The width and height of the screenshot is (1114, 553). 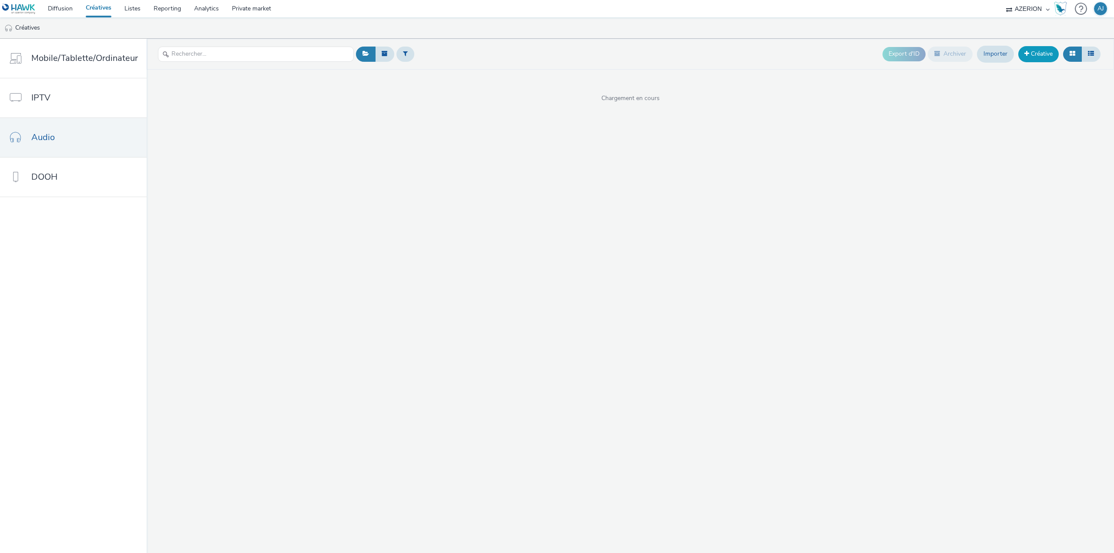 What do you see at coordinates (1062, 9) in the screenshot?
I see `a: Hawk Academy` at bounding box center [1062, 9].